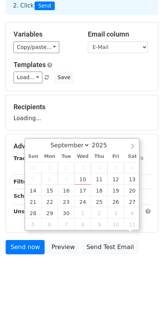 The height and width of the screenshot is (318, 164). What do you see at coordinates (116, 156) in the screenshot?
I see `span: Fri` at bounding box center [116, 156].